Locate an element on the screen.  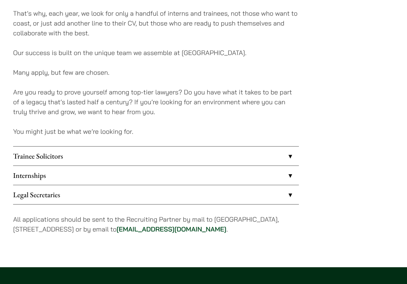
p: That’s why, each year, we look for only a handful of interns and trainees, not those who want to ... is located at coordinates (156, 23).